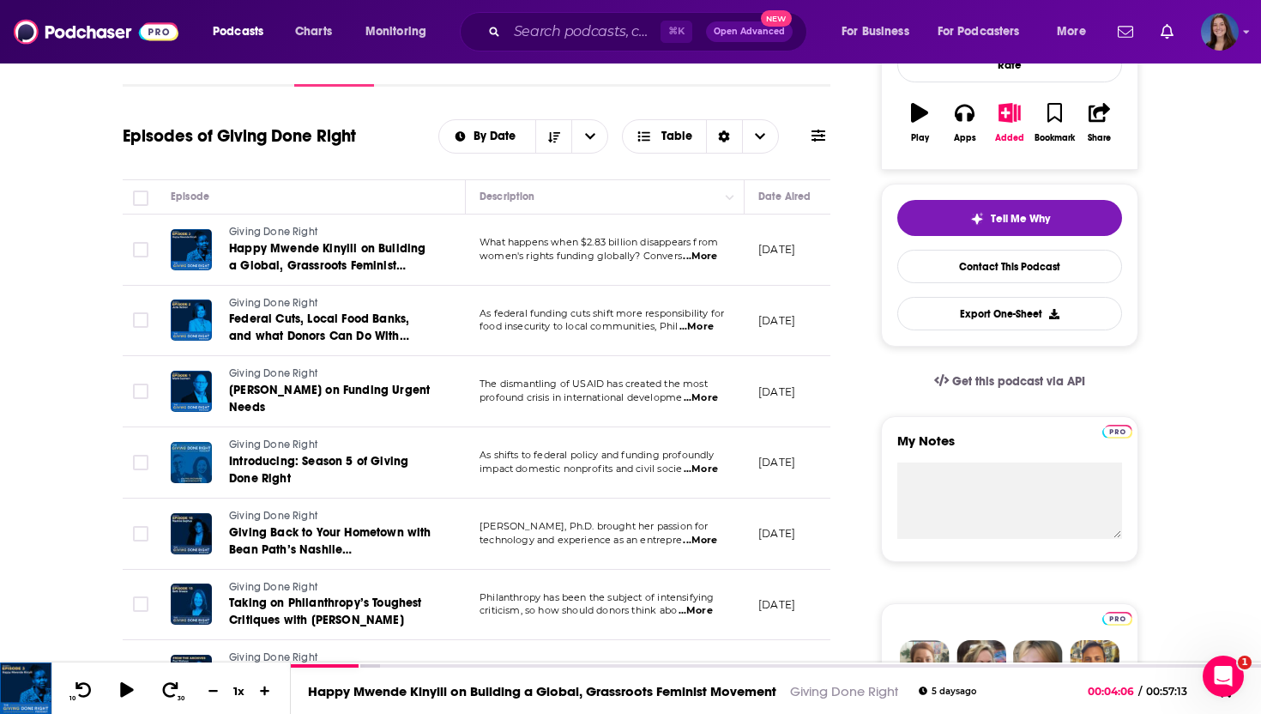  I want to click on div: Search podcasts, credits, & more..., so click(649, 32).